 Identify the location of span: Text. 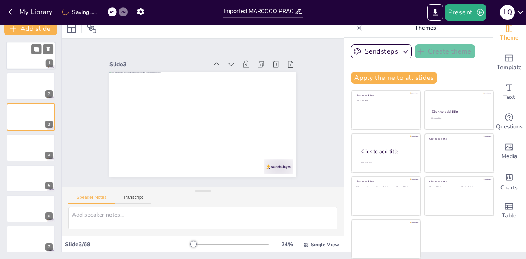
(509, 97).